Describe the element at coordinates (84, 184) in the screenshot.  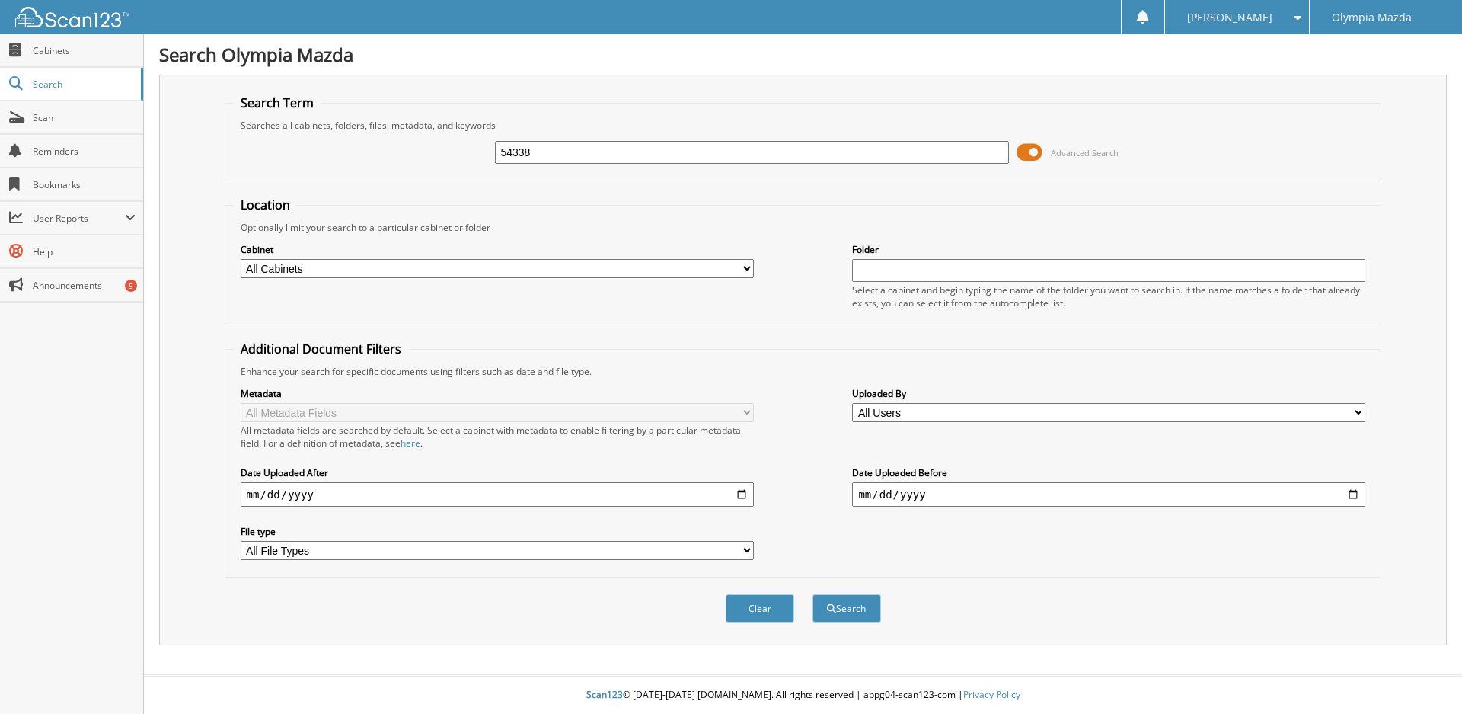
I see `span: Bookmarks` at that location.